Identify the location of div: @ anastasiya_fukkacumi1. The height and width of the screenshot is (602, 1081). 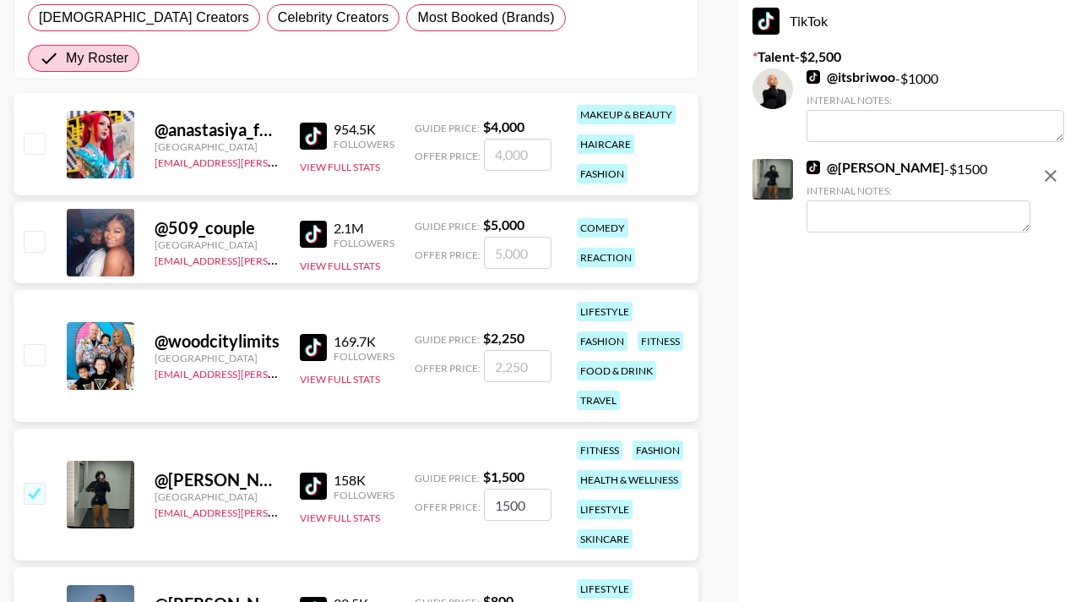
(217, 129).